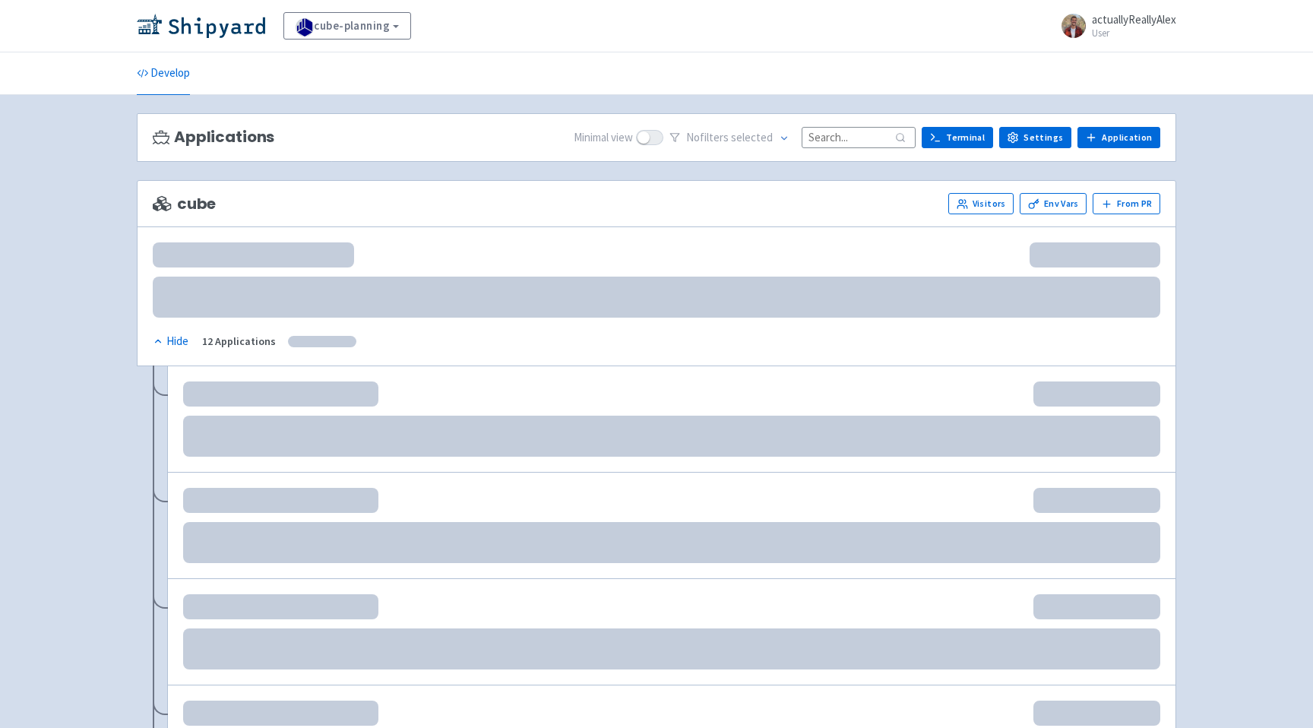 The width and height of the screenshot is (1313, 728). Describe the element at coordinates (170, 341) in the screenshot. I see `div: Hide` at that location.